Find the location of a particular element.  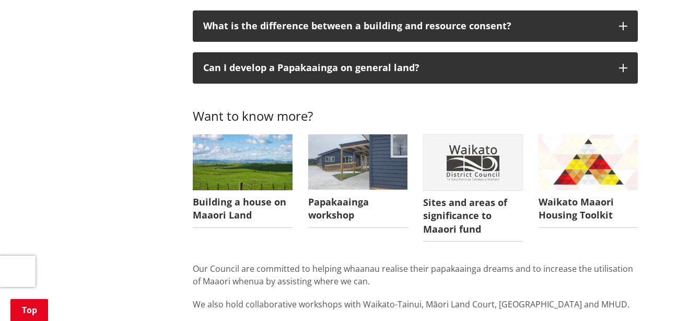

h3: Want to know more? is located at coordinates (415, 109).